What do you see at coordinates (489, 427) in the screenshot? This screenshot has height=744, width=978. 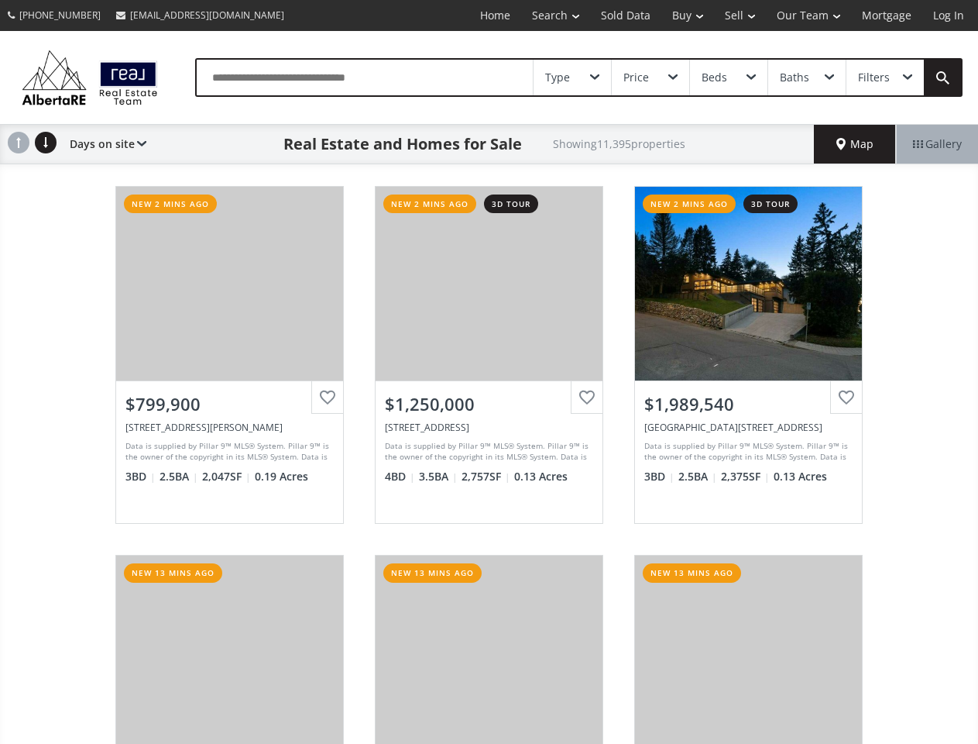 I see `div: 905 Cranbrook Gardens SE, Calgary, AB T3M 3L3` at bounding box center [489, 427].